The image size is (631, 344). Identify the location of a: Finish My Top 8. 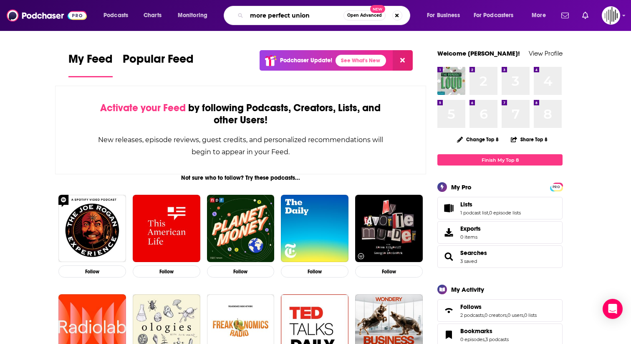
(500, 160).